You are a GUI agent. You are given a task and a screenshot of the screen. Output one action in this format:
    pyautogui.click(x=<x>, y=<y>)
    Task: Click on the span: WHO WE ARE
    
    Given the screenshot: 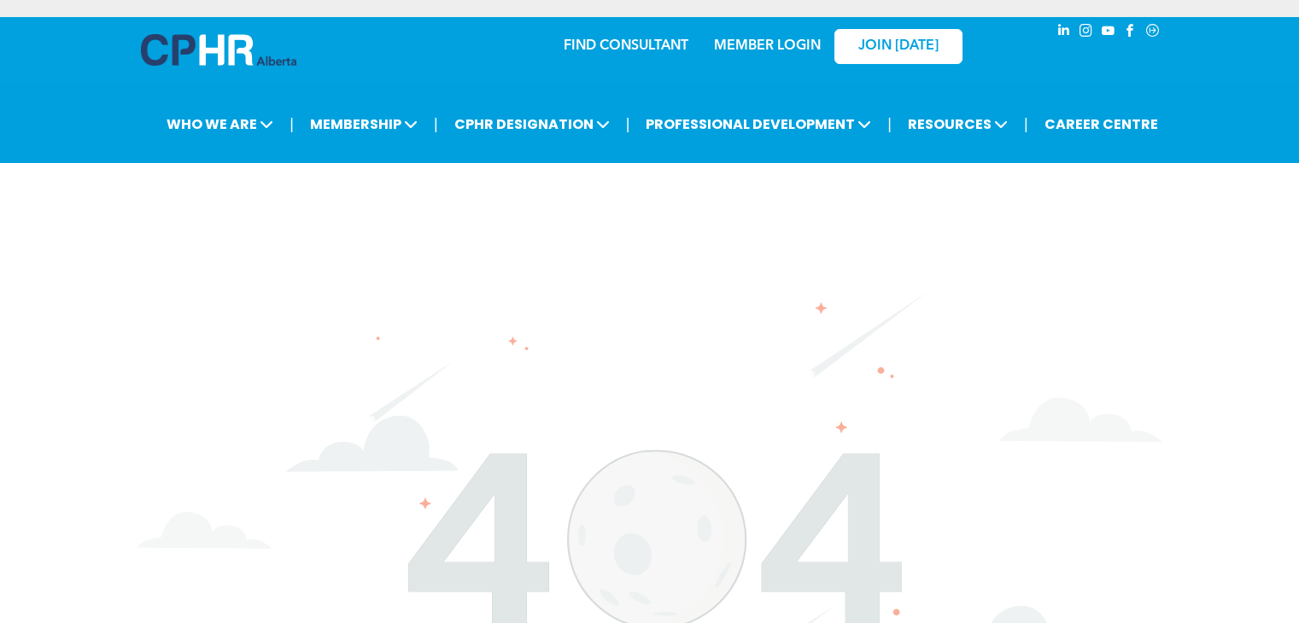 What is the action you would take?
    pyautogui.click(x=219, y=124)
    